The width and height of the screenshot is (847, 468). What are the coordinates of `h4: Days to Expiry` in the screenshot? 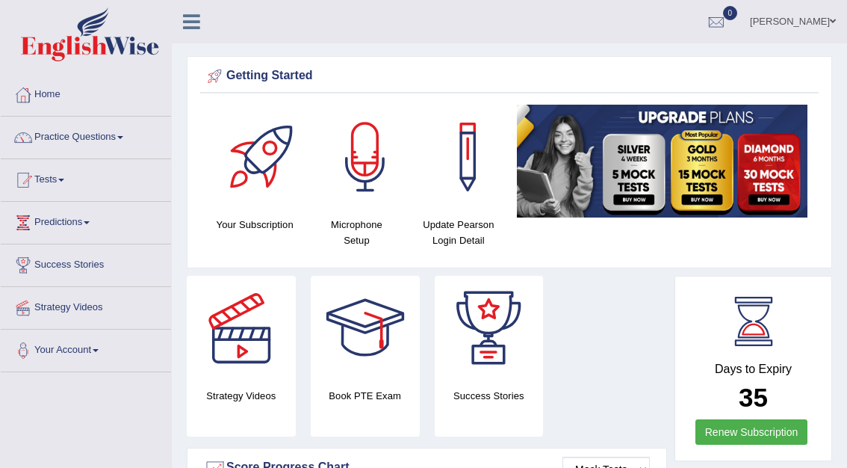 It's located at (753, 369).